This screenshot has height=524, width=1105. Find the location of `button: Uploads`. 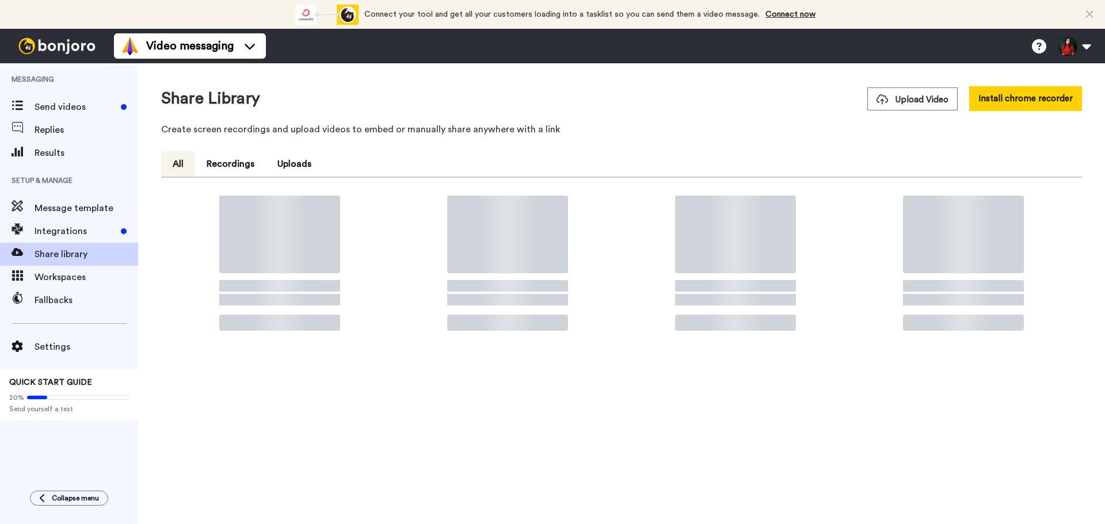

button: Uploads is located at coordinates (294, 164).